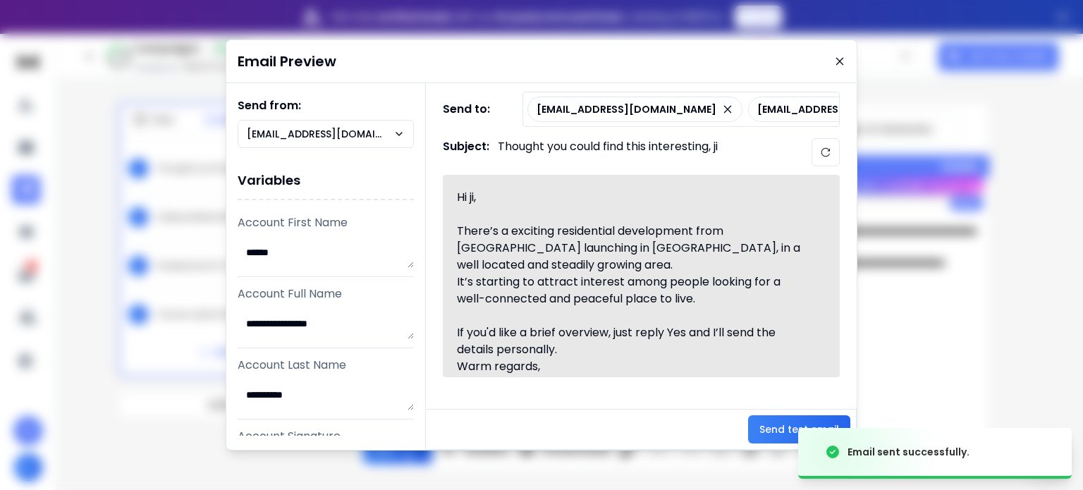 This screenshot has width=1083, height=490. I want to click on p: Account First Name, so click(326, 223).